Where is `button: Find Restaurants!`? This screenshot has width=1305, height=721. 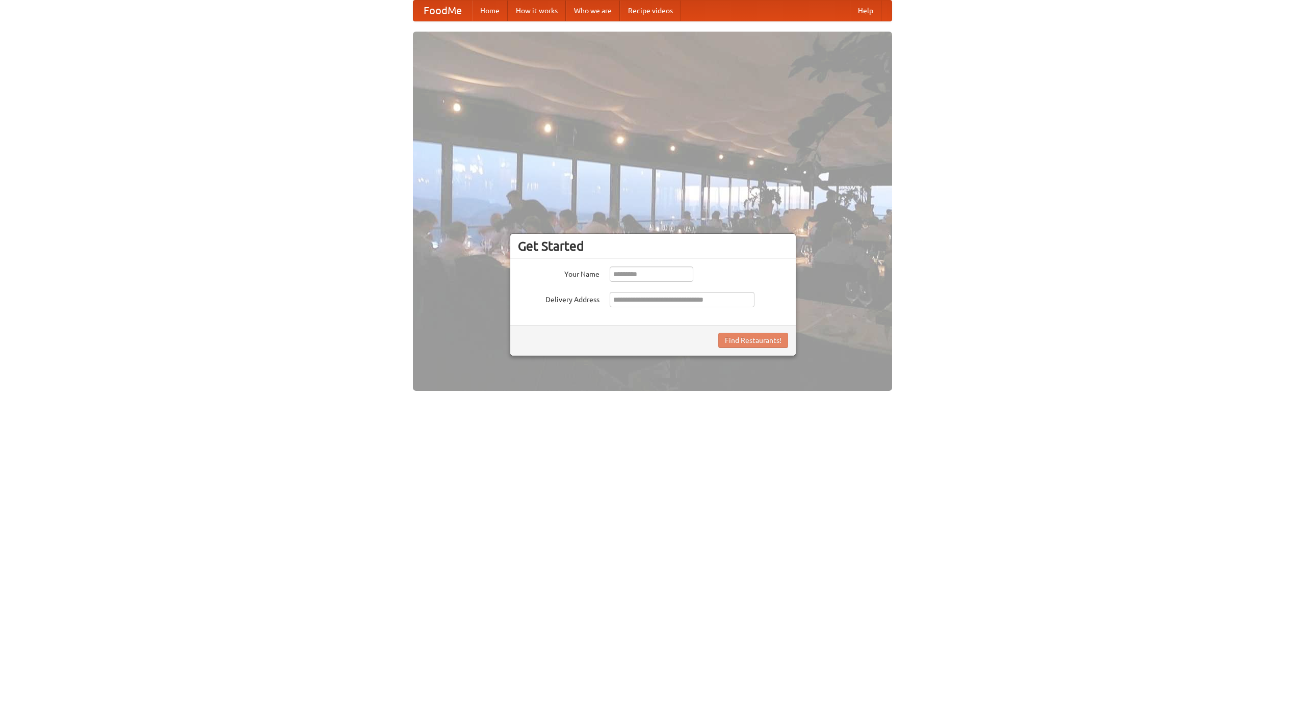 button: Find Restaurants! is located at coordinates (753, 341).